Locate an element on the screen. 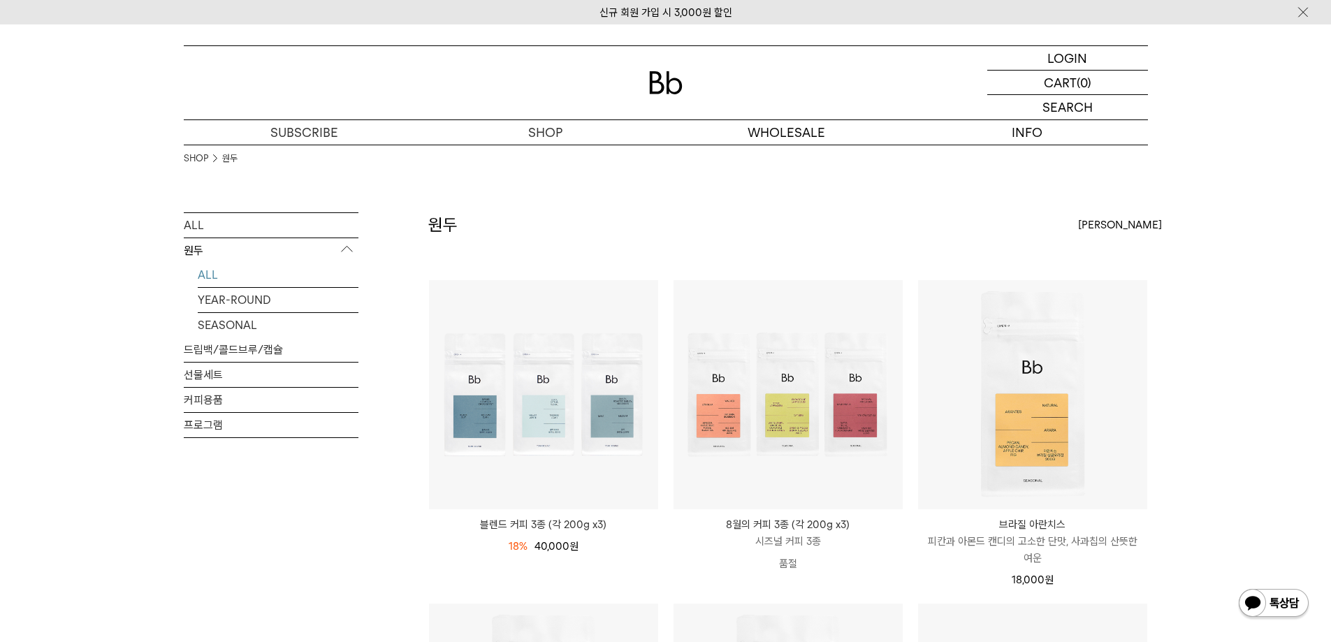  p: 시즈널 커피 3종 is located at coordinates (788, 541).